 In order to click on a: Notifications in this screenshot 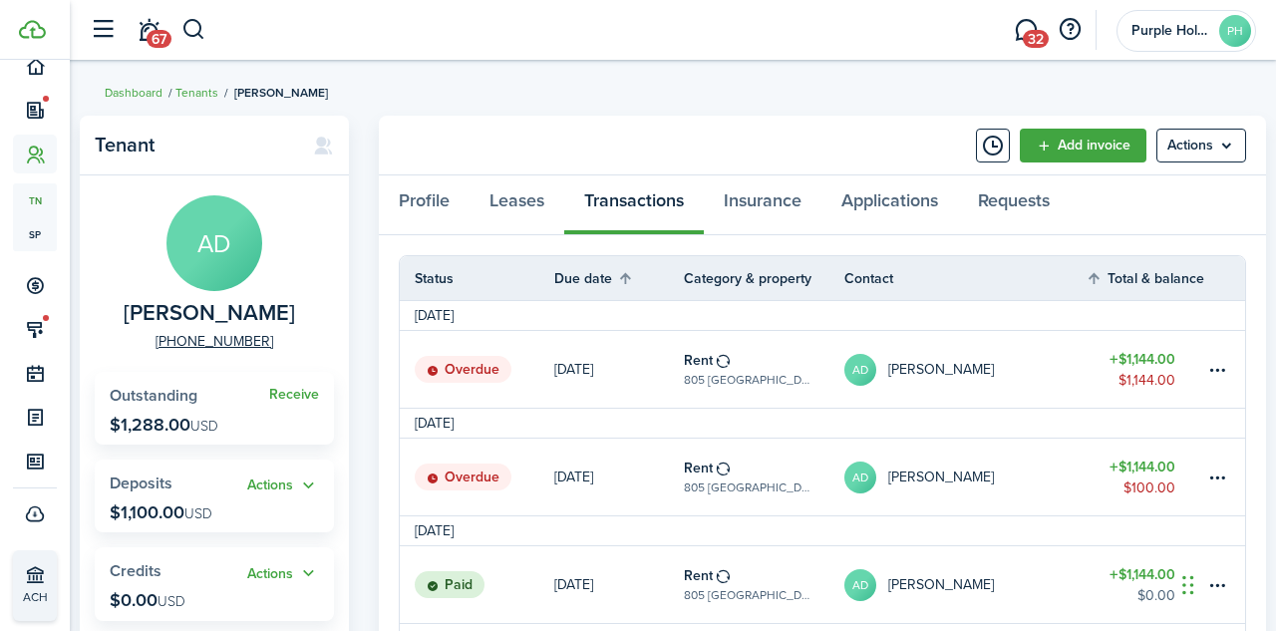, I will do `click(149, 30)`.